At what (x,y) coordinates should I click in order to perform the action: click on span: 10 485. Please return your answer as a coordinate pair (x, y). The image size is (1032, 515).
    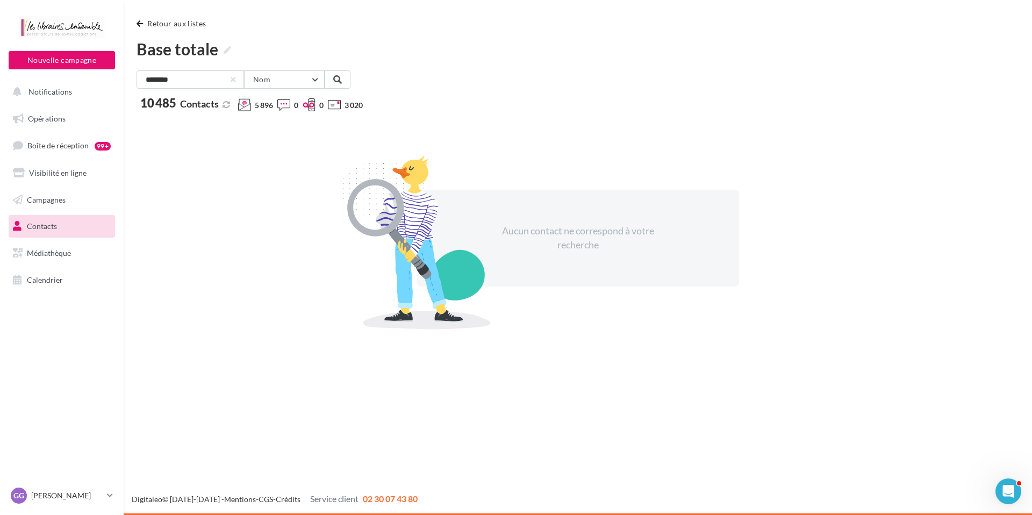
    Looking at the image, I should click on (158, 103).